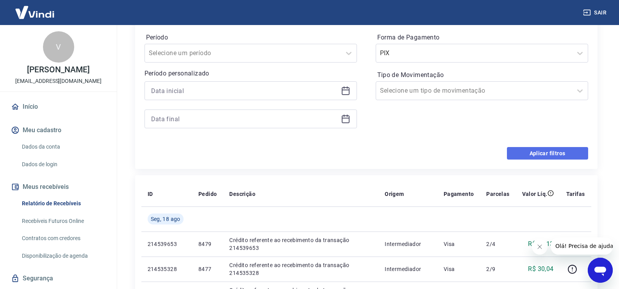 Image resolution: width=619 pixels, height=289 pixels. Describe the element at coordinates (58, 130) in the screenshot. I see `button: Meu cadastro` at that location.